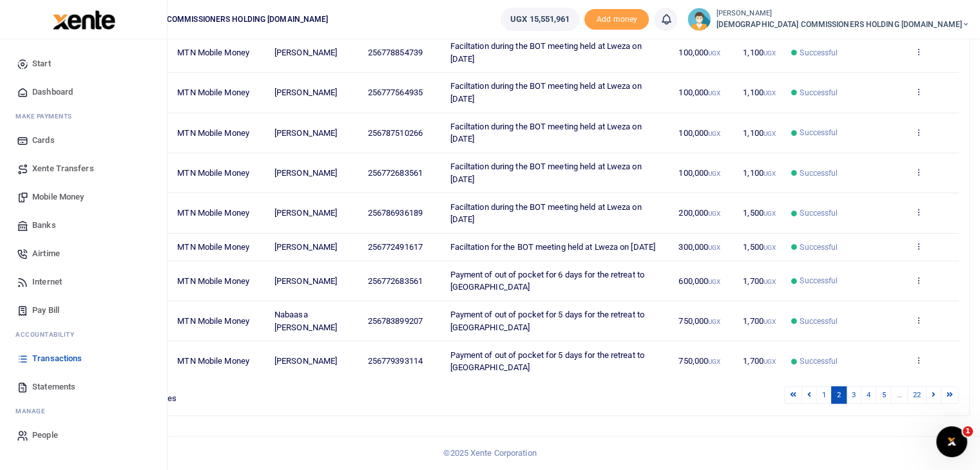 This screenshot has height=470, width=980. I want to click on a: Airtime, so click(83, 254).